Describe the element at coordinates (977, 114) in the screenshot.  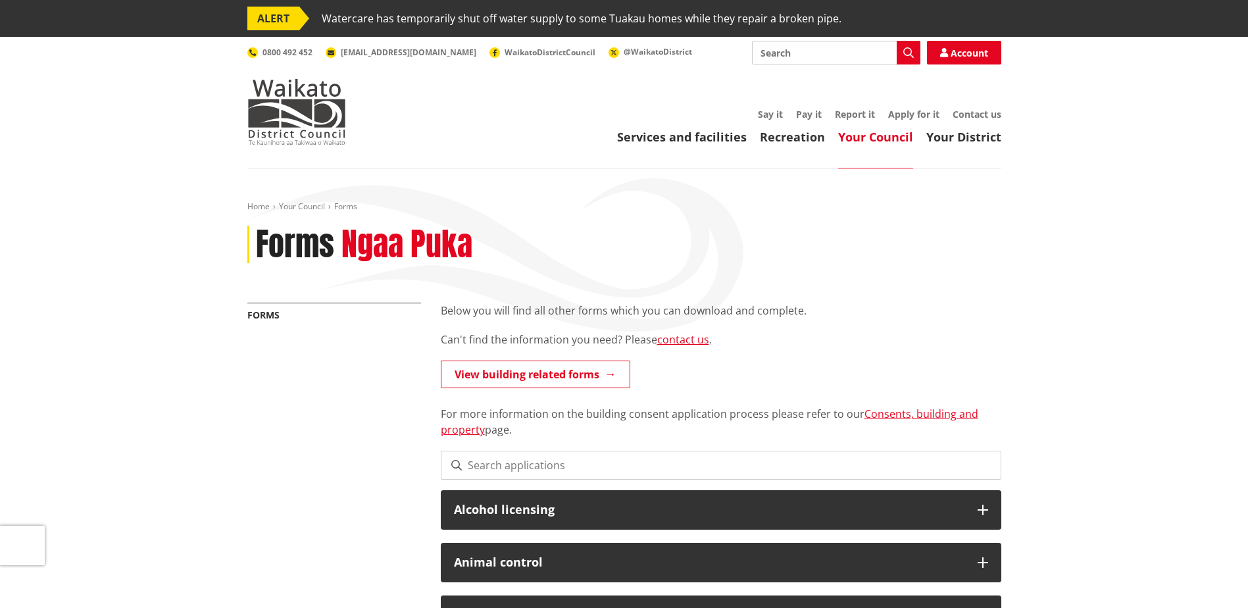
I see `a: Contact us` at that location.